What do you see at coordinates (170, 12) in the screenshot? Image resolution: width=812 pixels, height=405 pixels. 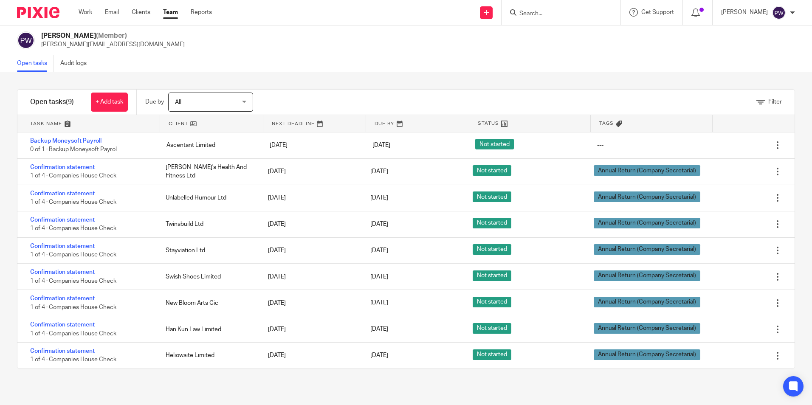 I see `a: Team` at bounding box center [170, 12].